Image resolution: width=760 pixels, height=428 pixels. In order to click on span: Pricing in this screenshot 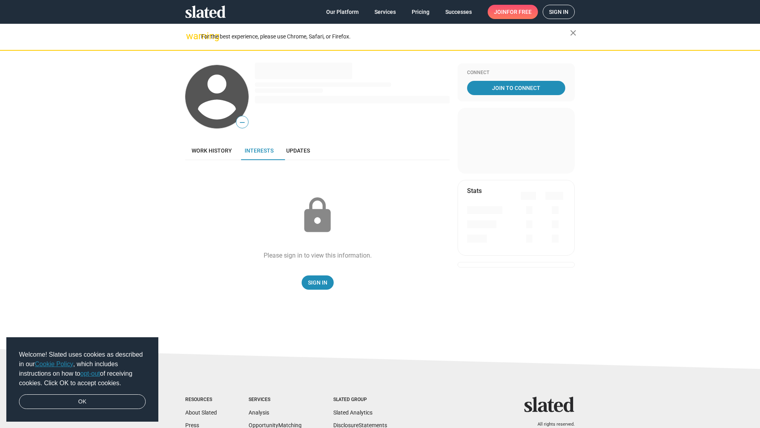, I will do `click(420, 12)`.